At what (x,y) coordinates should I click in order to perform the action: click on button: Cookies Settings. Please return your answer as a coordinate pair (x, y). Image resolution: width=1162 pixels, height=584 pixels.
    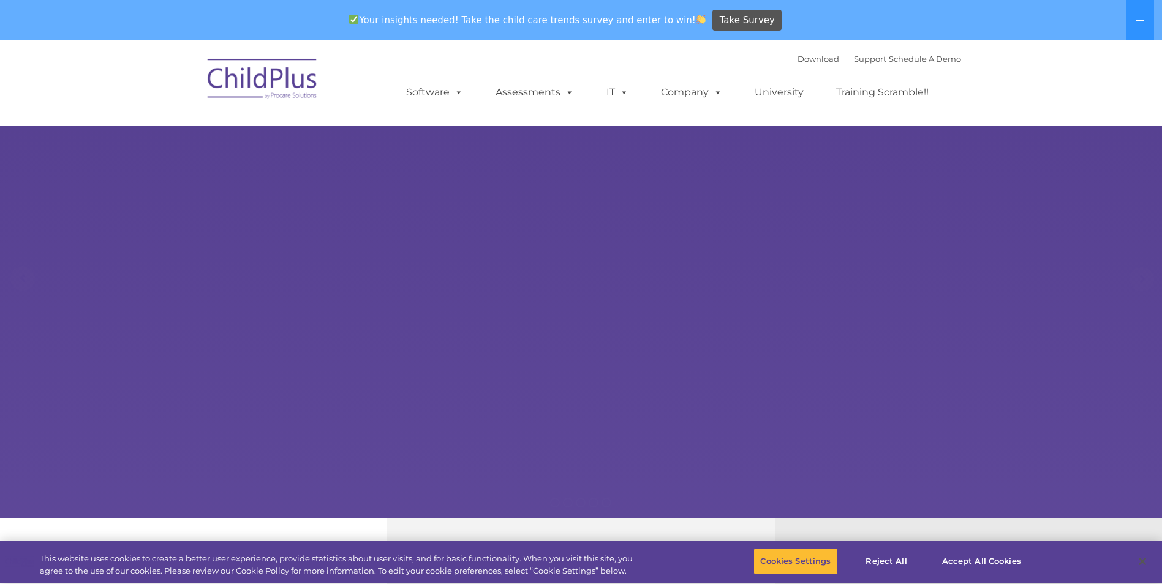
    Looking at the image, I should click on (795, 562).